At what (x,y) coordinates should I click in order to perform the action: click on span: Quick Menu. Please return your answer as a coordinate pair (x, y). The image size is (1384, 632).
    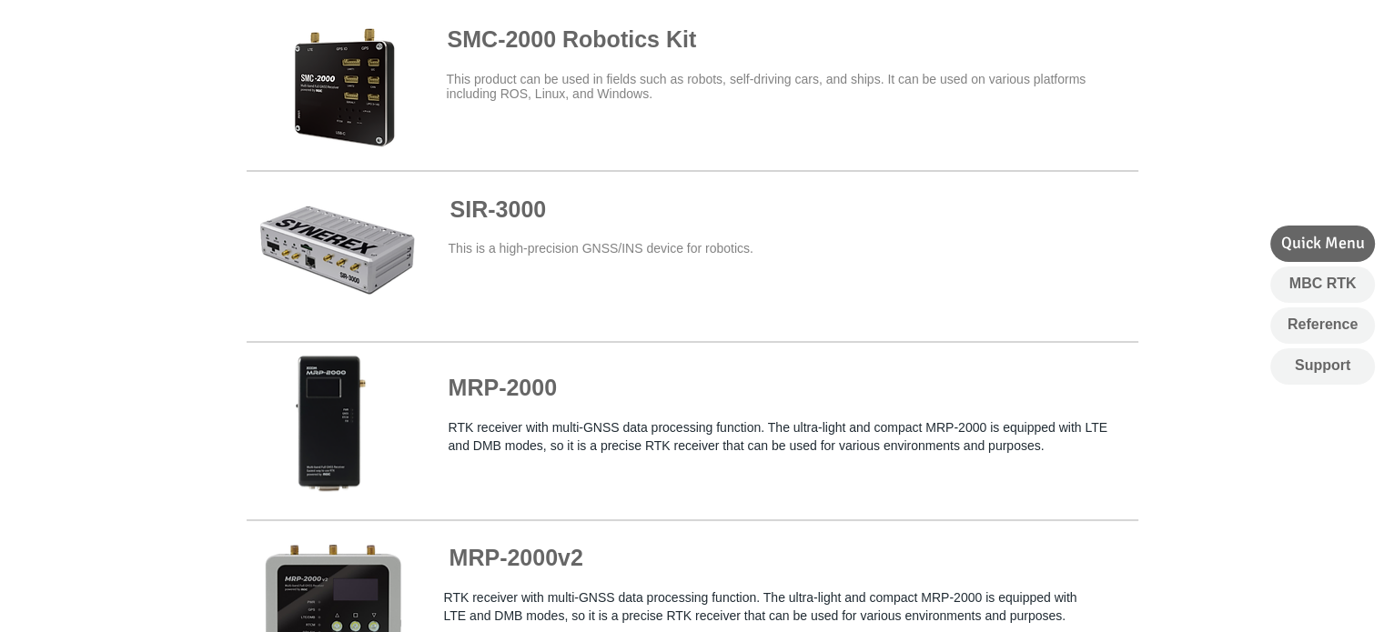
    Looking at the image, I should click on (1323, 243).